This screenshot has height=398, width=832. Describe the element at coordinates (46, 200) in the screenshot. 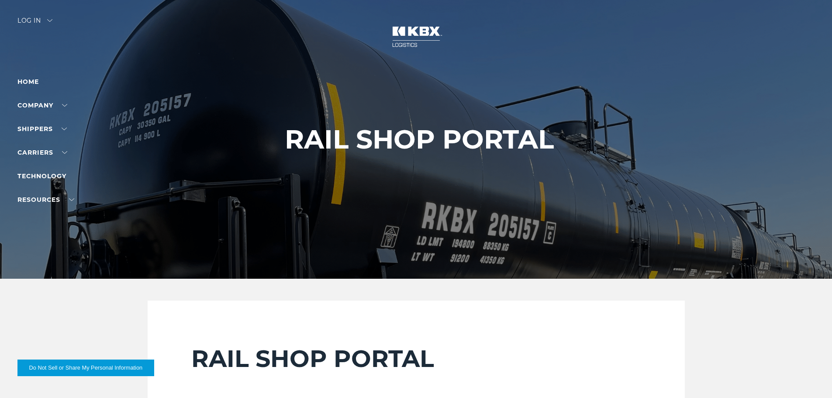

I see `a: RESOURCES` at that location.